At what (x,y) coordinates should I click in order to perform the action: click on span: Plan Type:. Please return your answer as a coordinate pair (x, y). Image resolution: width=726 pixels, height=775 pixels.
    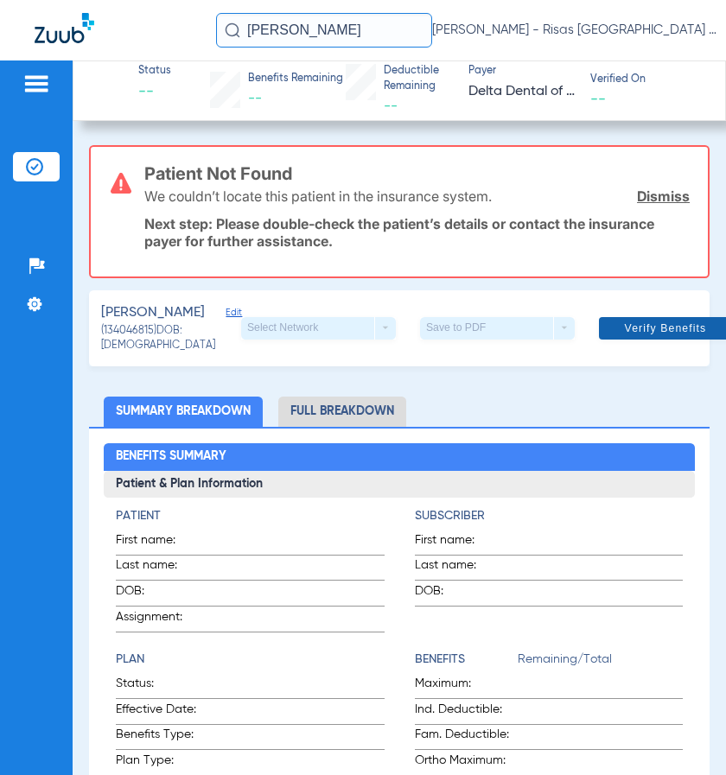
    Looking at the image, I should click on (179, 763).